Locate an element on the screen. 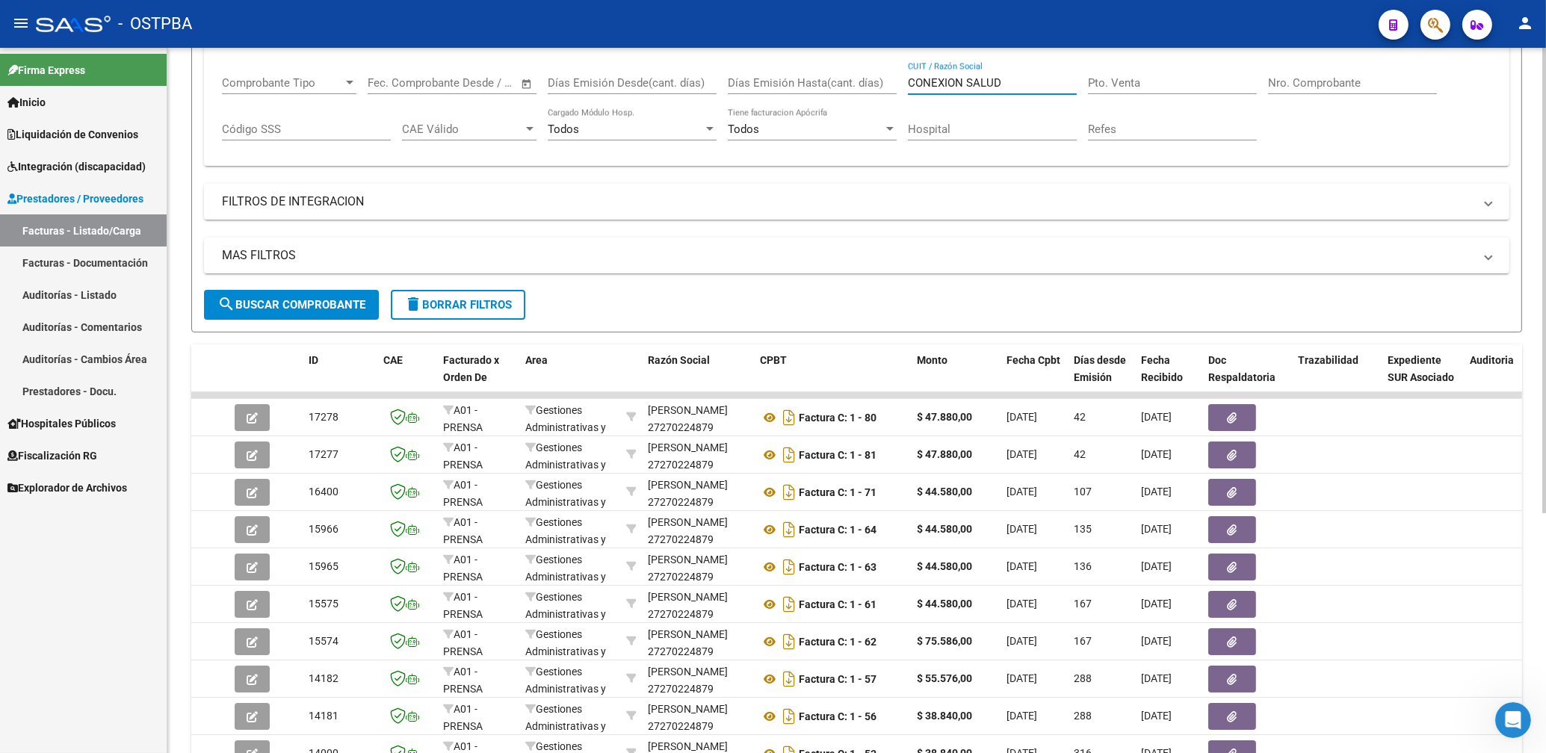  datatable-header-cell: Facturado x Orden De is located at coordinates (478, 377).